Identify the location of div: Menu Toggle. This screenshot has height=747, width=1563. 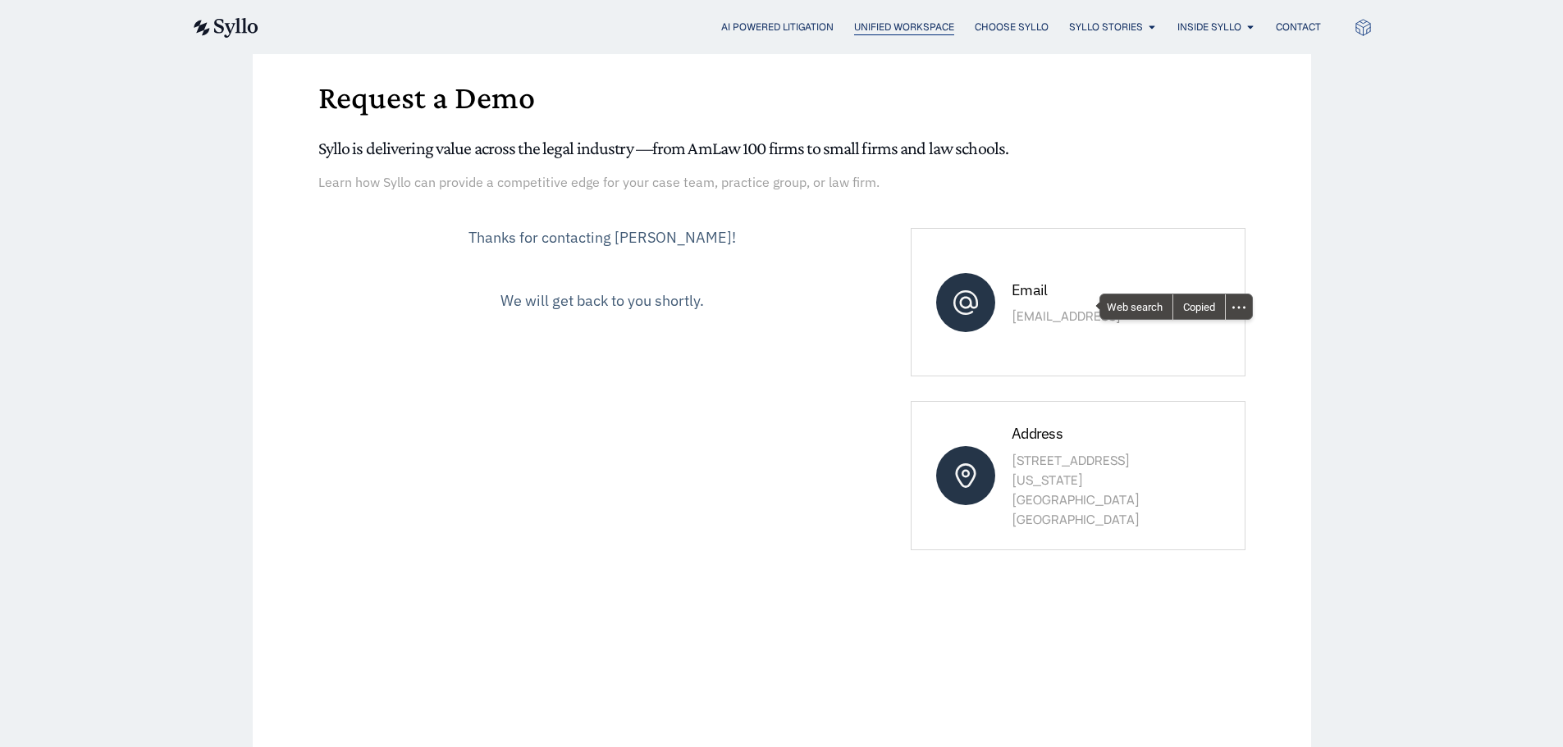
(806, 27).